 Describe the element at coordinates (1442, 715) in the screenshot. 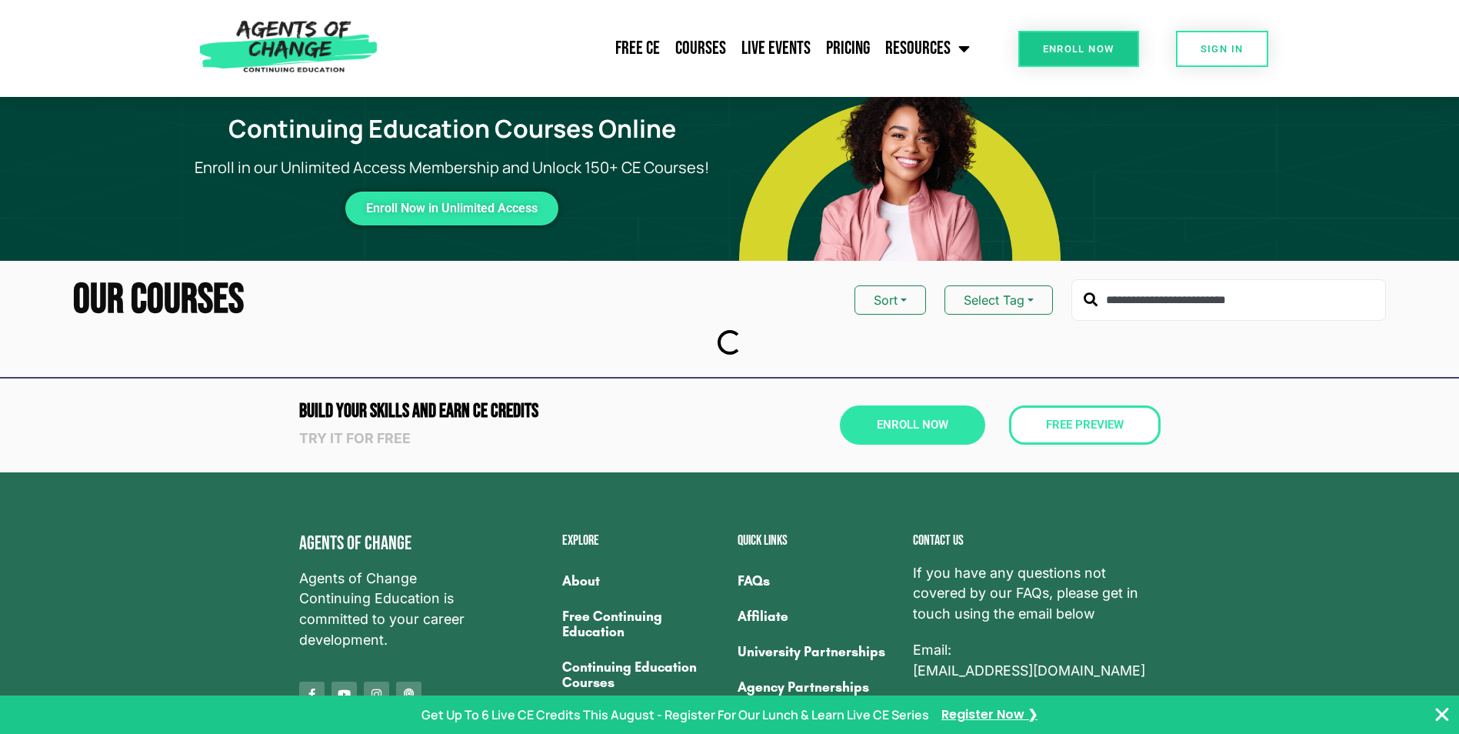

I see `button: Close Banner` at that location.